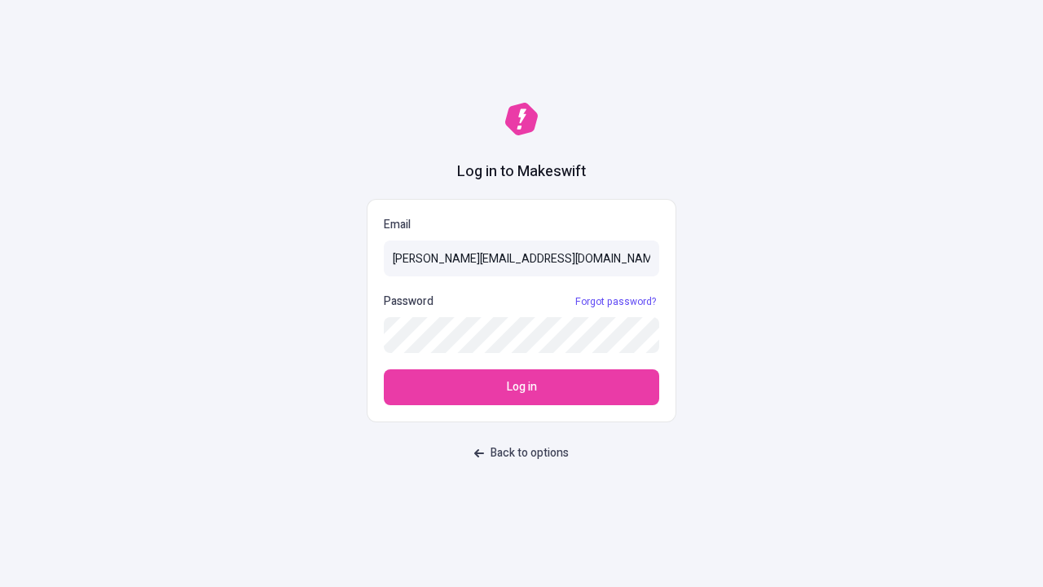 This screenshot has width=1043, height=587. Describe the element at coordinates (521, 387) in the screenshot. I see `button: Log in` at that location.